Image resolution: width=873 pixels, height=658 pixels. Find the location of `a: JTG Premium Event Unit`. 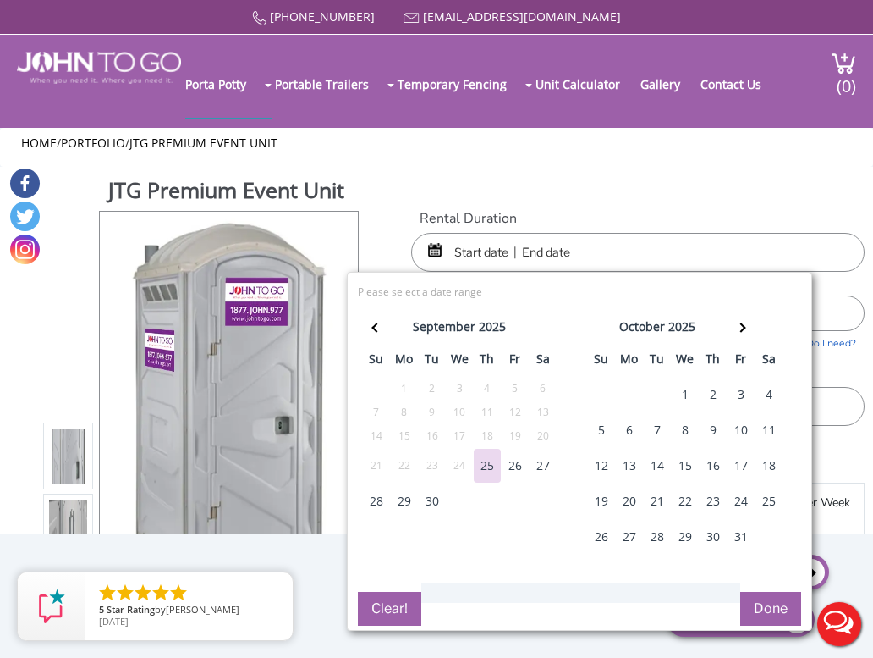

a: JTG Premium Event Unit is located at coordinates (203, 142).